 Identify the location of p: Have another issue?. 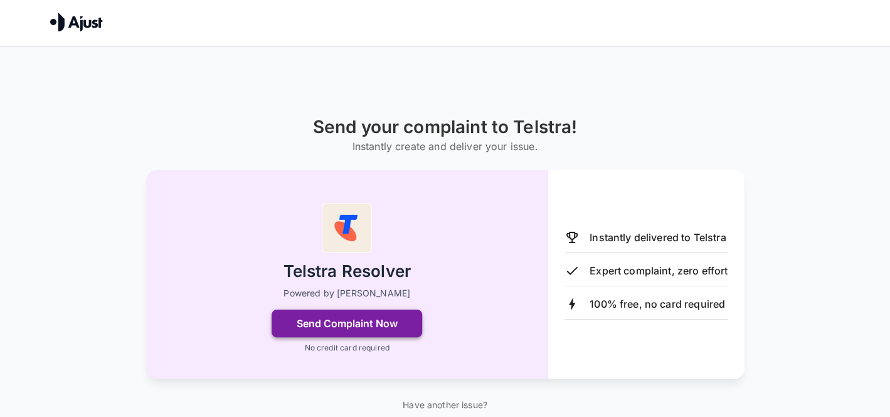
(445, 405).